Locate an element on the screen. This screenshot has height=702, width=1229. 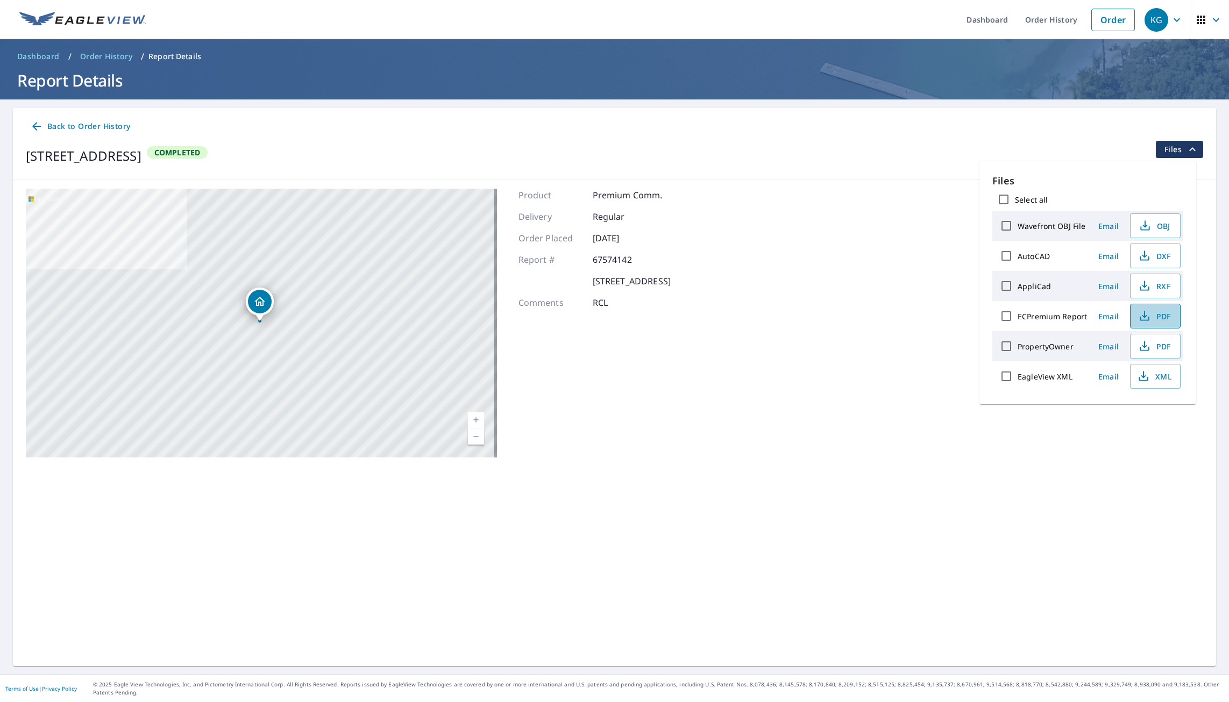
span: Completed is located at coordinates (177, 152).